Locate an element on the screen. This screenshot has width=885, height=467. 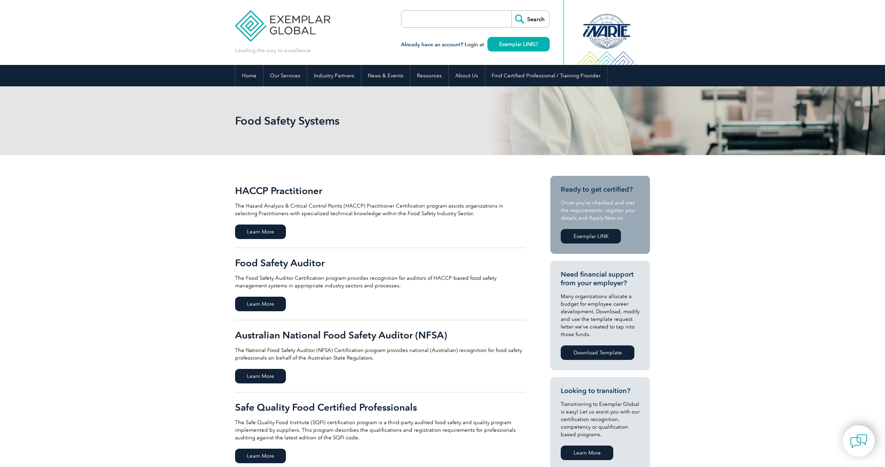
a: Download Template is located at coordinates (597, 353).